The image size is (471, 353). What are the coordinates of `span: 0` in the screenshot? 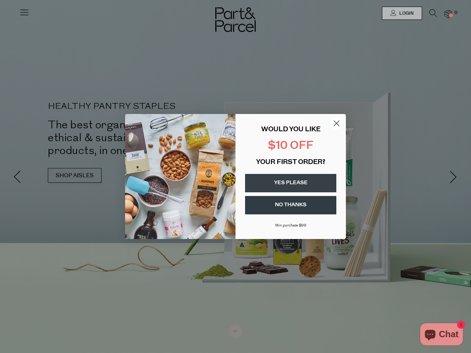 It's located at (456, 13).